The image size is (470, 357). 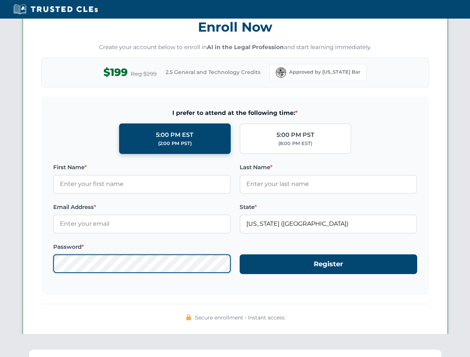 What do you see at coordinates (235, 27) in the screenshot?
I see `h3: Enroll Now` at bounding box center [235, 27].